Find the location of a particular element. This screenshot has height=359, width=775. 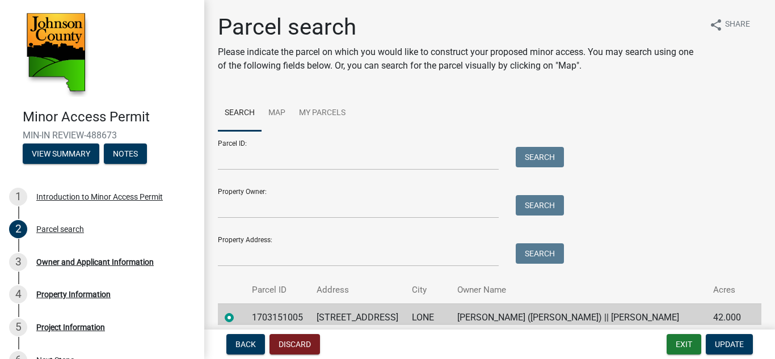

wm-modal-confirm: Summary is located at coordinates (61, 154).